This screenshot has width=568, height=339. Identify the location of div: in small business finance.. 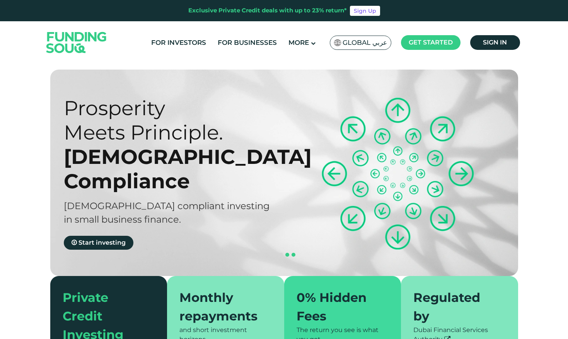
(181, 219).